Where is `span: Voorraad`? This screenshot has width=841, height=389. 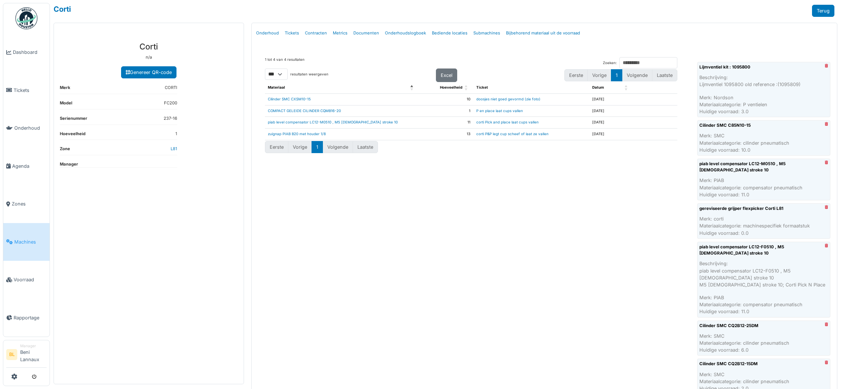
span: Voorraad is located at coordinates (30, 280).